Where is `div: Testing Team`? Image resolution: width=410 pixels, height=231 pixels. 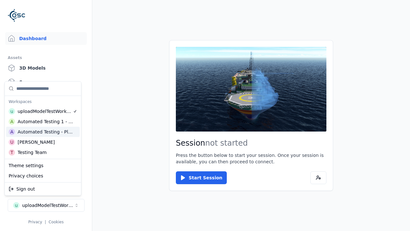
div: Testing Team is located at coordinates (32, 152).